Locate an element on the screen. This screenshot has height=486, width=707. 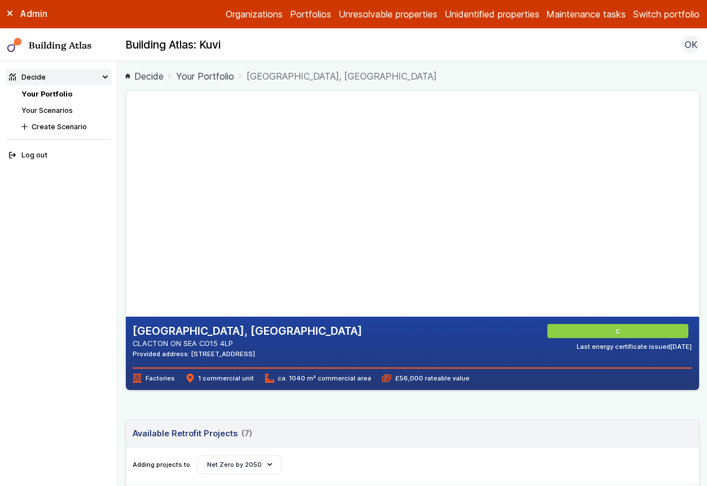
a: Portfolios is located at coordinates (310, 14).